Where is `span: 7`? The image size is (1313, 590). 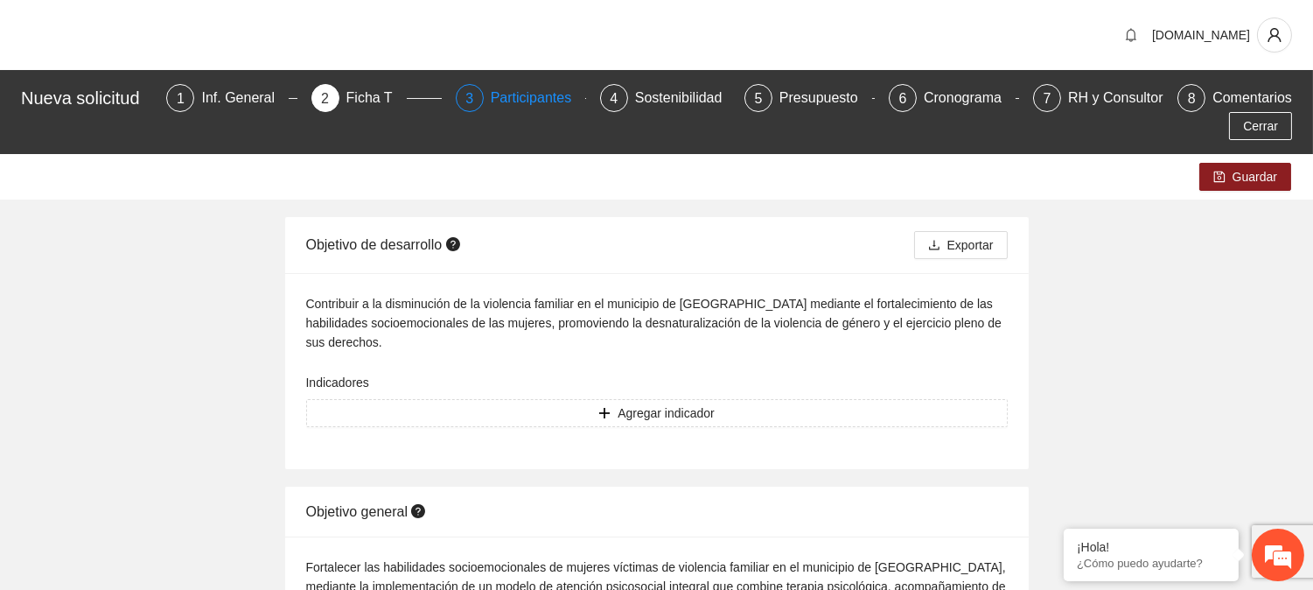 span: 7 is located at coordinates (1047, 98).